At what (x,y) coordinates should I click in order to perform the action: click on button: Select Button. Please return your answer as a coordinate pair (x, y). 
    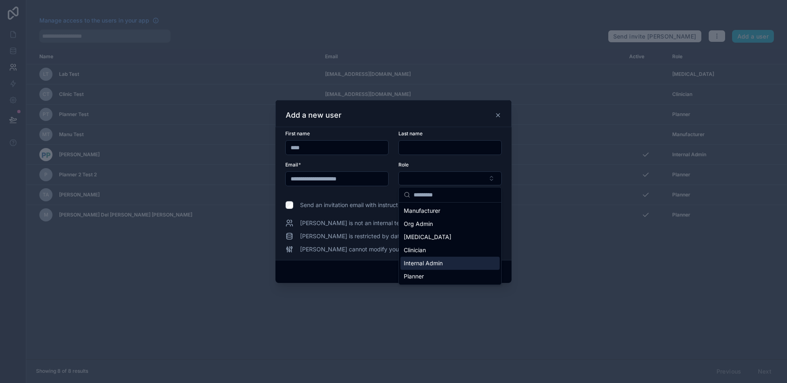
    Looking at the image, I should click on (450, 178).